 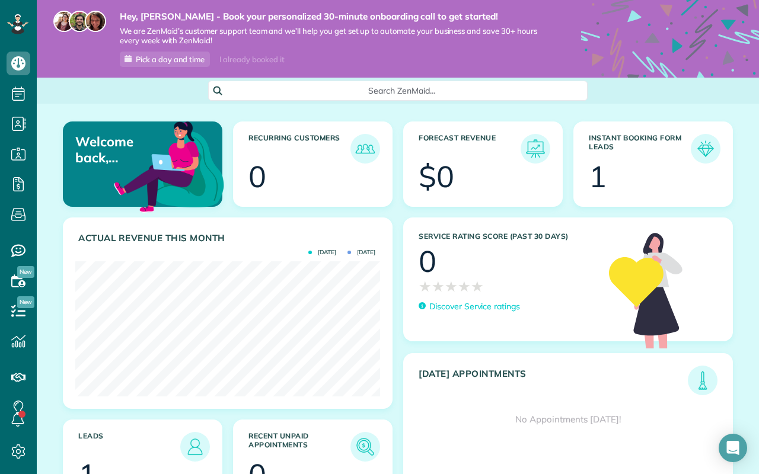 I want to click on h3: Actual Revenue this month, so click(x=229, y=238).